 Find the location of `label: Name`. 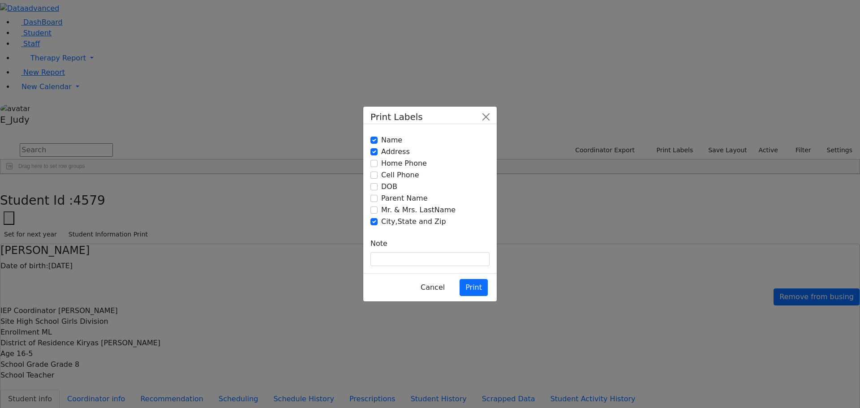

label: Name is located at coordinates (391, 140).